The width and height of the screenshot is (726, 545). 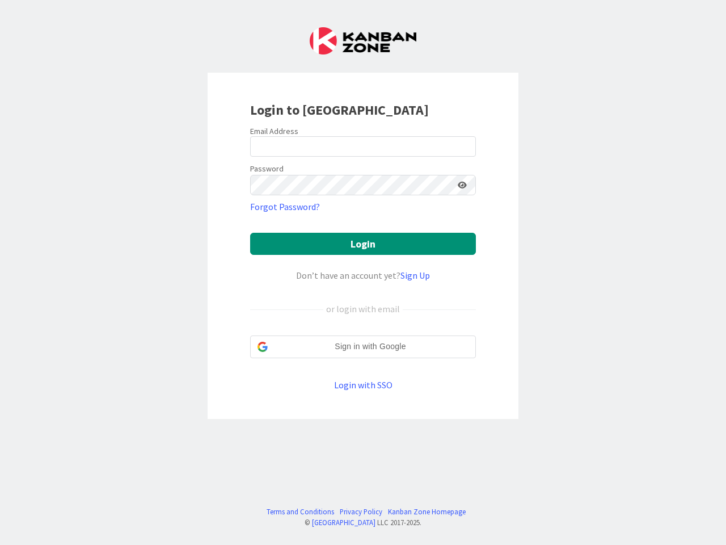 What do you see at coordinates (361, 511) in the screenshot?
I see `a: Privacy Policy` at bounding box center [361, 511].